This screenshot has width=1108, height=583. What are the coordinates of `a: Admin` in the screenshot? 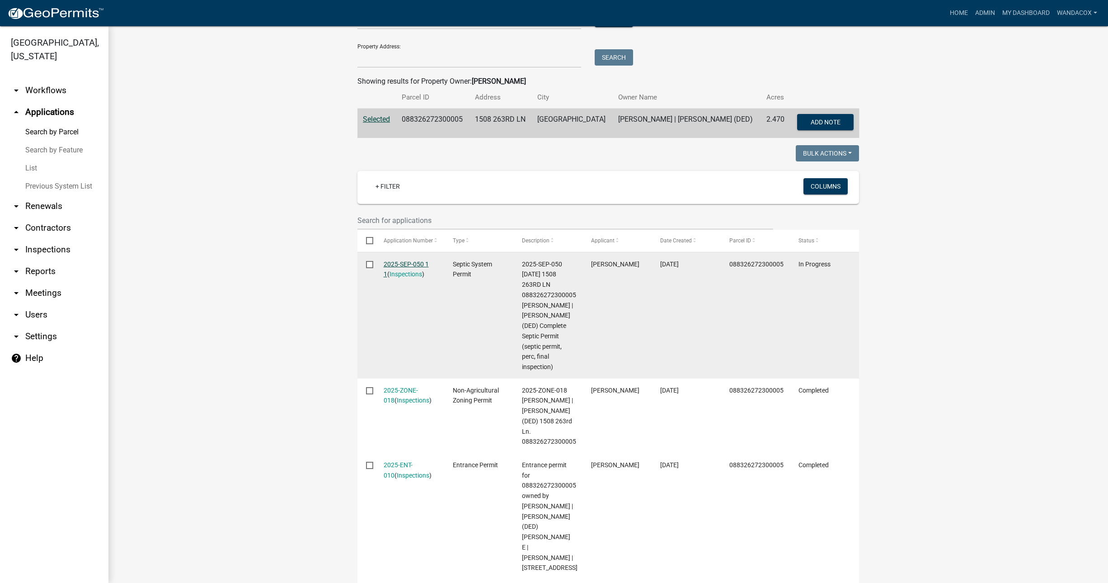 It's located at (985, 13).